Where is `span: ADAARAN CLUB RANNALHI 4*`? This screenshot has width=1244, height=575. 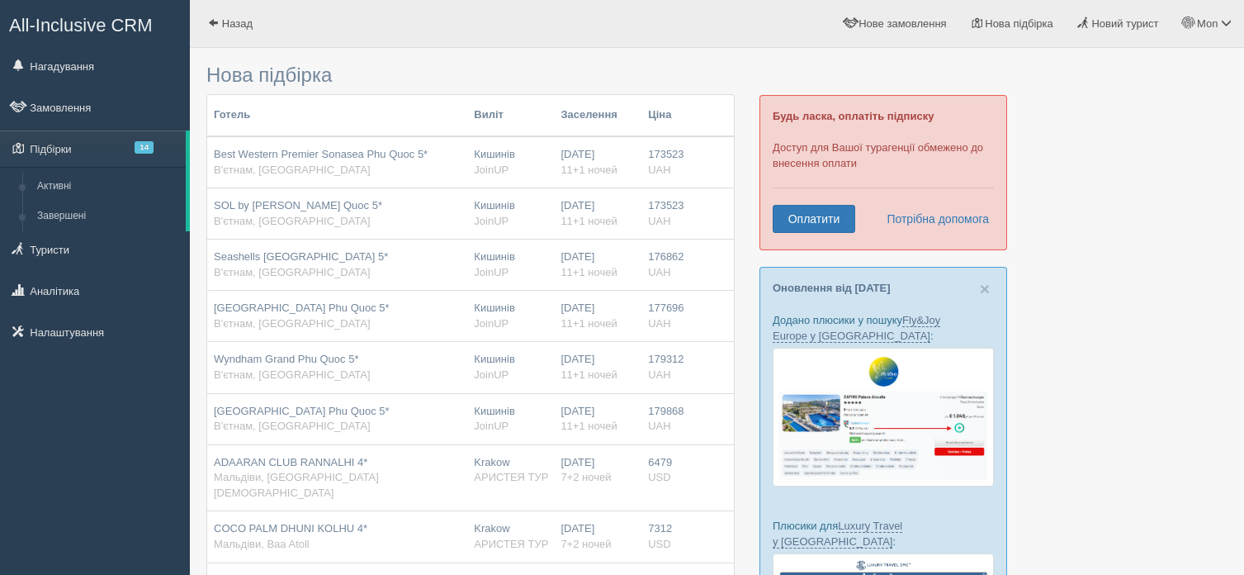 span: ADAARAN CLUB RANNALHI 4* is located at coordinates (291, 462).